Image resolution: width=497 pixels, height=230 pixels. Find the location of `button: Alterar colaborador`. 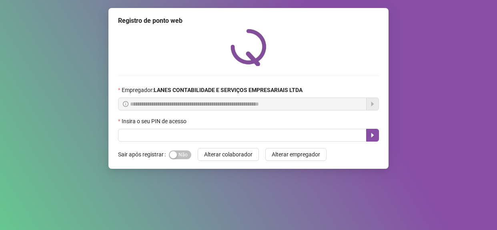

button: Alterar colaborador is located at coordinates (228, 154).